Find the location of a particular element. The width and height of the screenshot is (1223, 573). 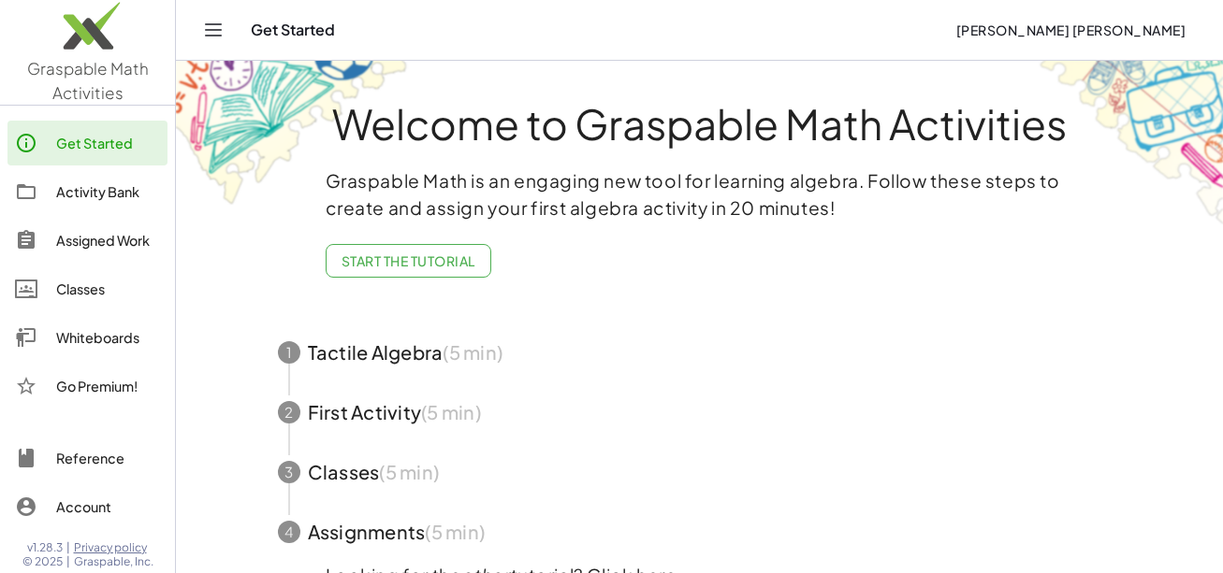

div: Assigned Work is located at coordinates (108, 240).